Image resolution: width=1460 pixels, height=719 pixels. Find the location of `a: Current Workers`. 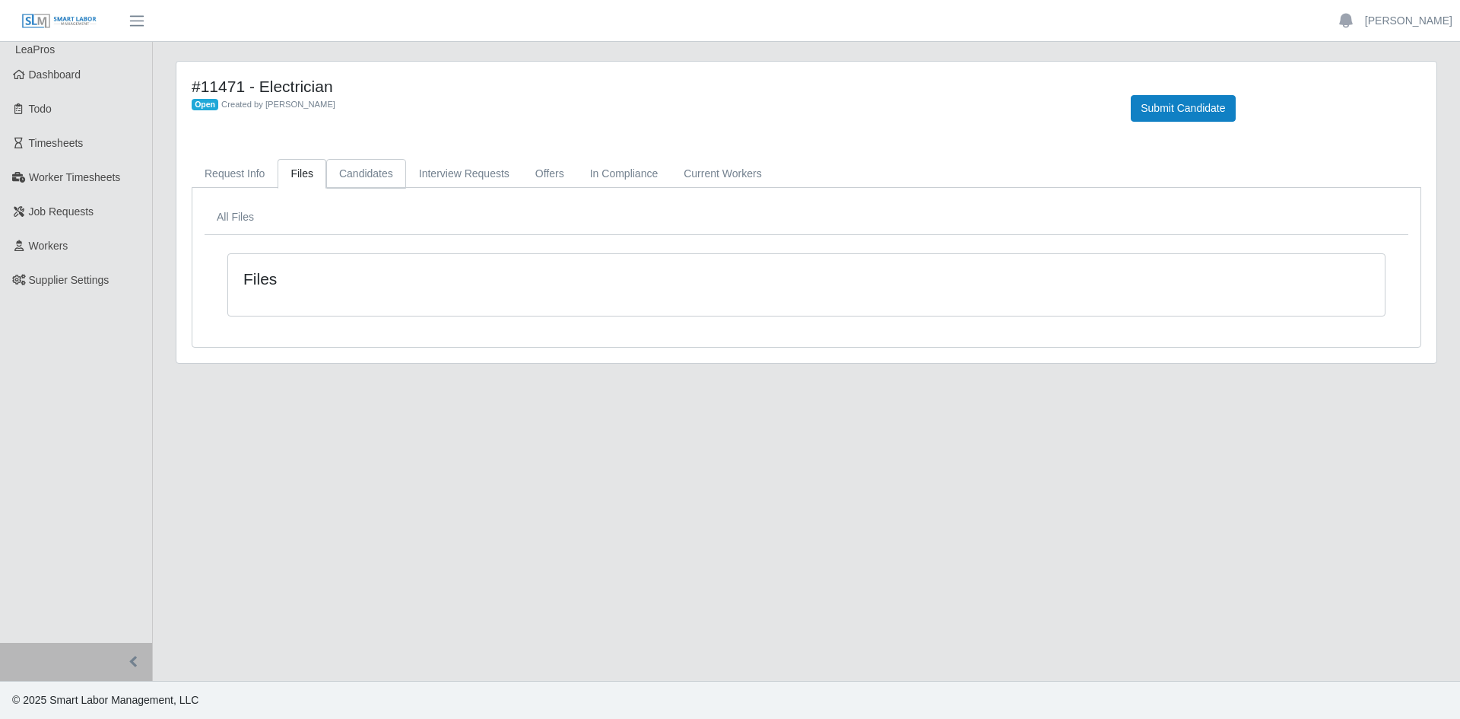

a: Current Workers is located at coordinates (723, 173).